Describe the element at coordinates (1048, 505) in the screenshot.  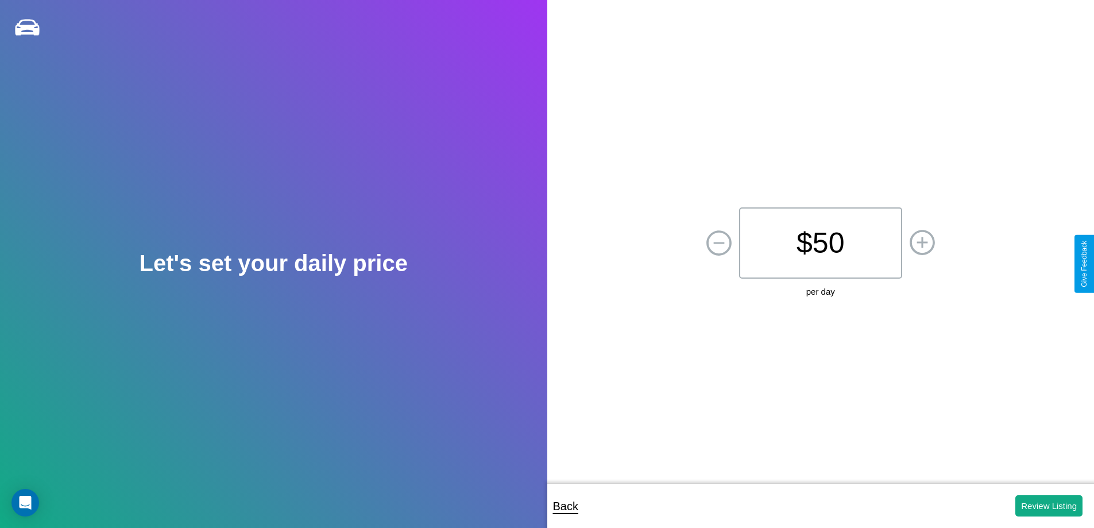
I see `button: Review Listing` at that location.